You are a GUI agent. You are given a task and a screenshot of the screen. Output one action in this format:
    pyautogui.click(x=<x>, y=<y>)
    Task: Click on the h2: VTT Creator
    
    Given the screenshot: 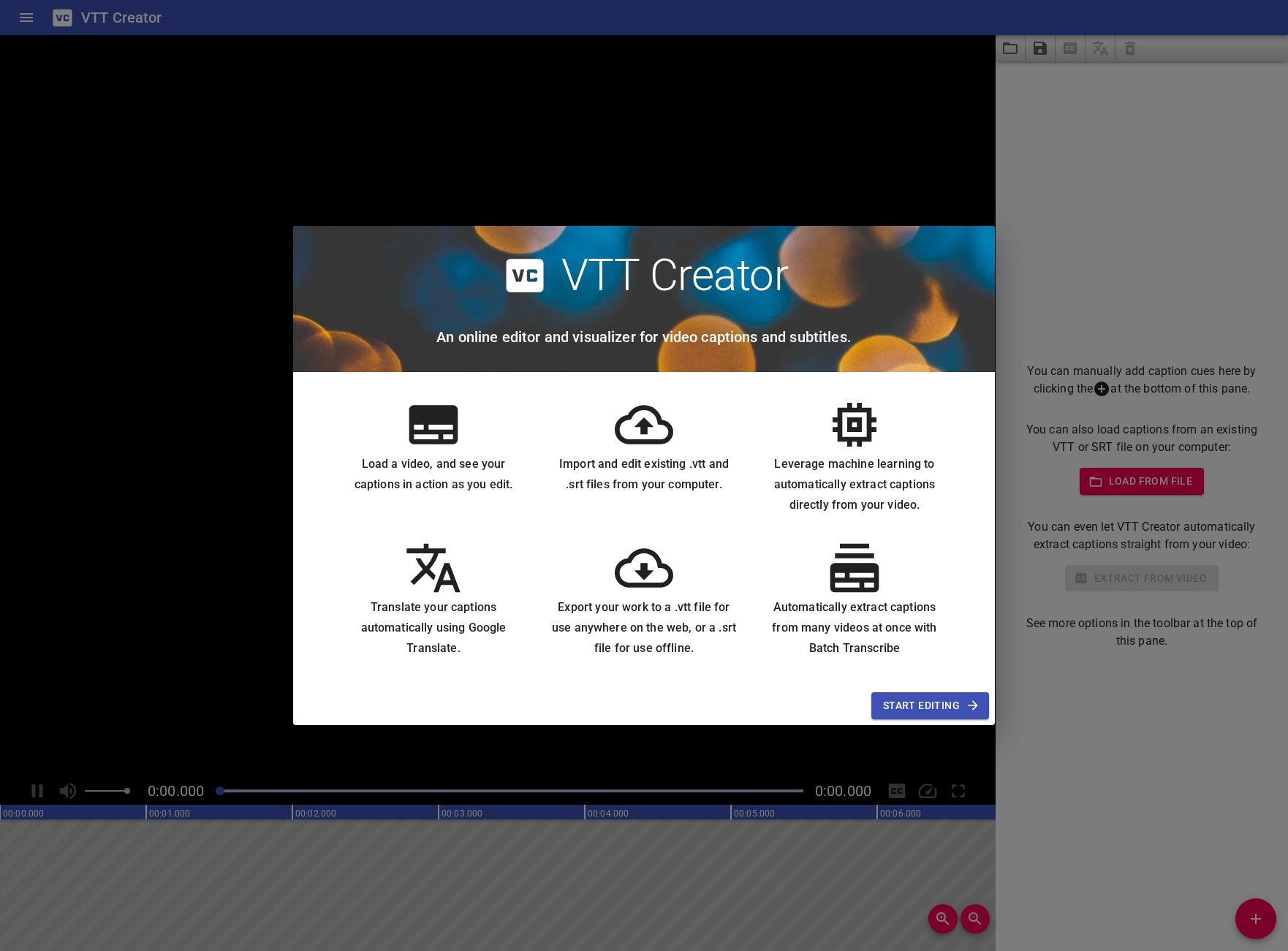 What is the action you would take?
    pyautogui.click(x=675, y=276)
    